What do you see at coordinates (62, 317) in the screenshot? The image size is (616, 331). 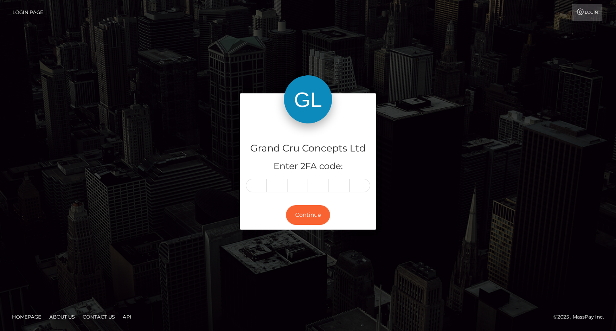 I see `a: About Us` at bounding box center [62, 317].